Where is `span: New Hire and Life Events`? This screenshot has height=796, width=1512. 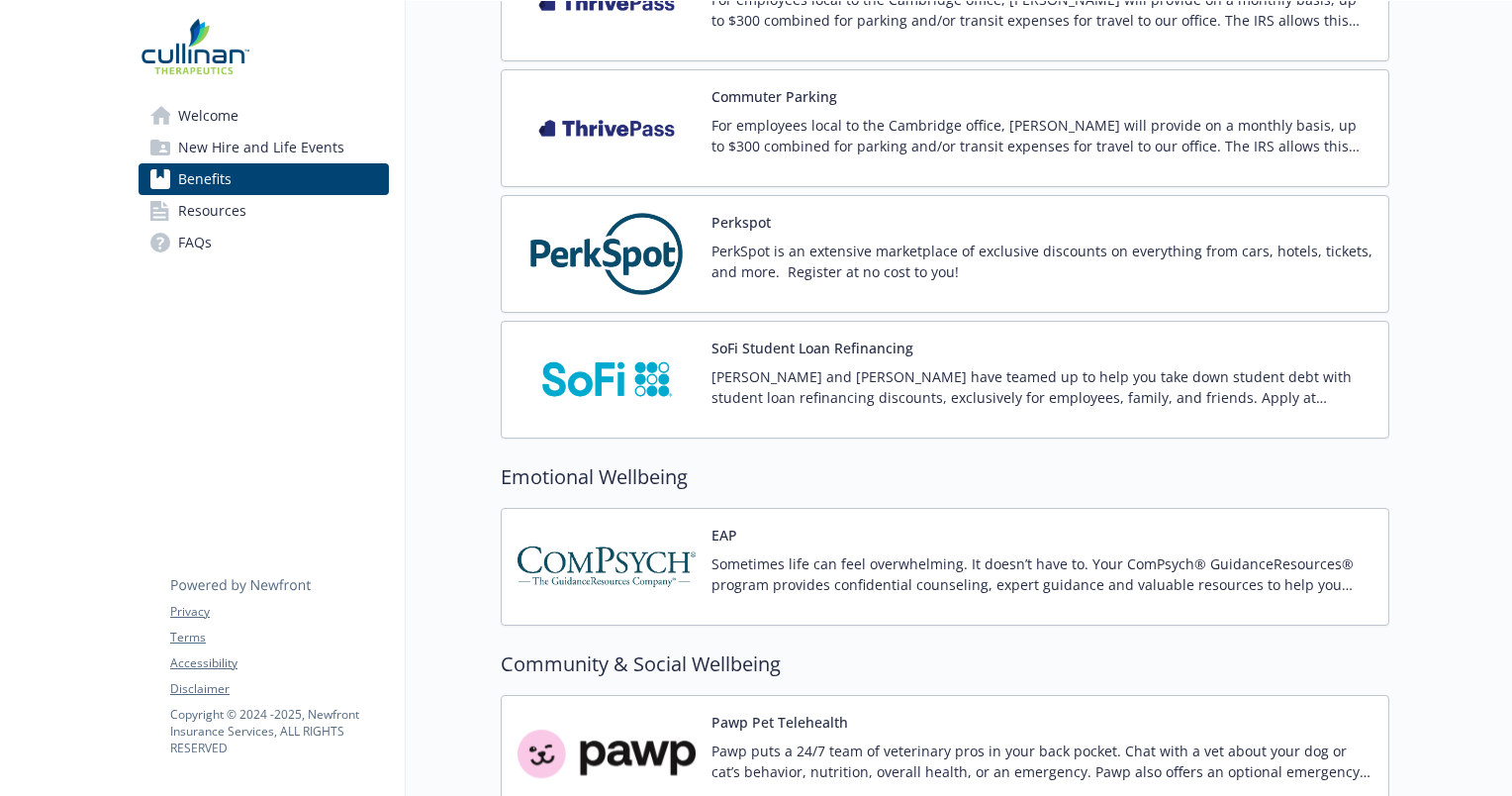
span: New Hire and Life Events is located at coordinates (261, 147).